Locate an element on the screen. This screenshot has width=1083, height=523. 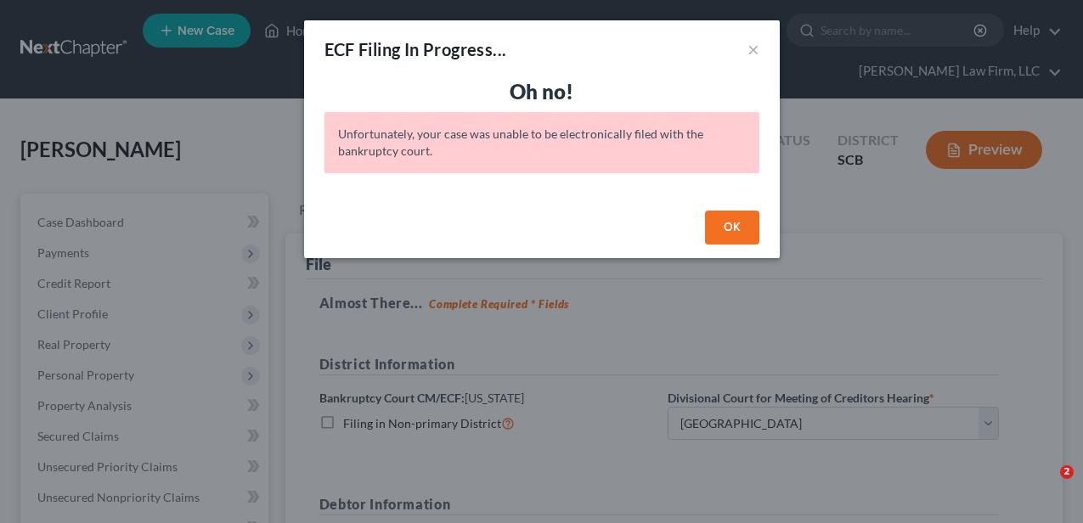
span: 2 is located at coordinates (1067, 472).